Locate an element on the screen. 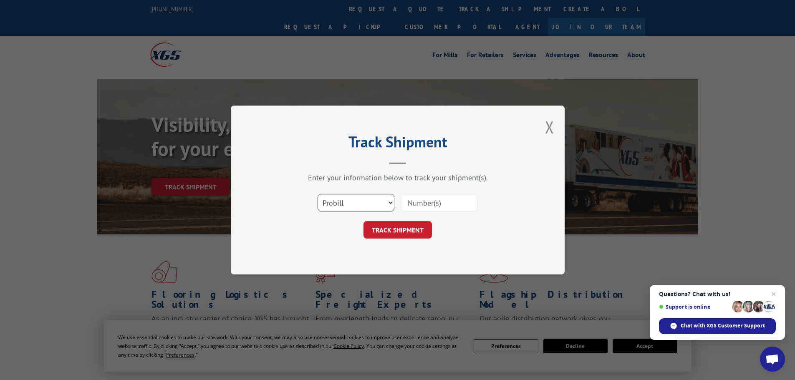  input: Number(s) is located at coordinates (439, 203).